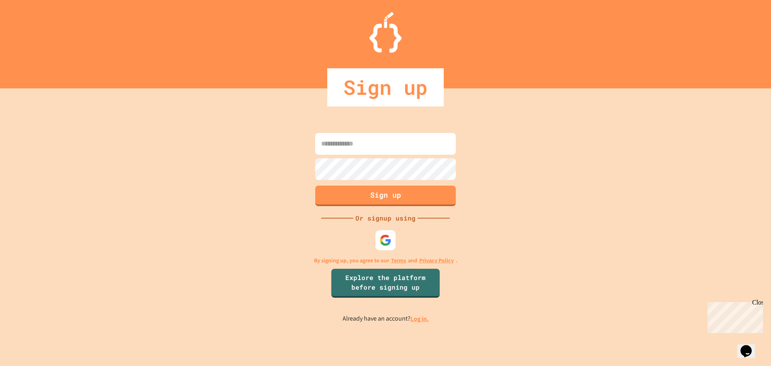 Image resolution: width=771 pixels, height=366 pixels. Describe the element at coordinates (385, 283) in the screenshot. I see `a: Explore the platform before signing up` at that location.